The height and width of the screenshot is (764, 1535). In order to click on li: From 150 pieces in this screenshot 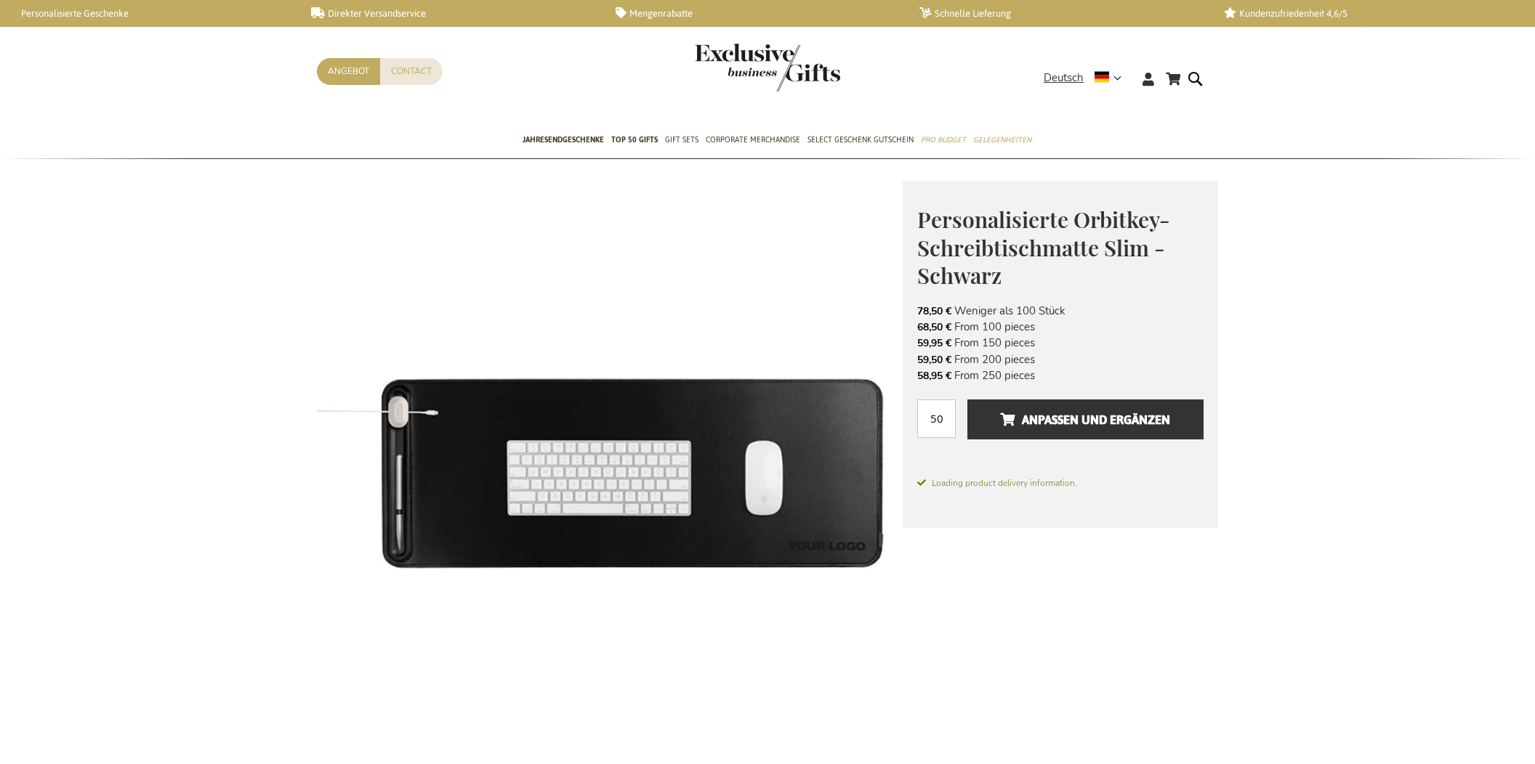, I will do `click(1060, 343)`.